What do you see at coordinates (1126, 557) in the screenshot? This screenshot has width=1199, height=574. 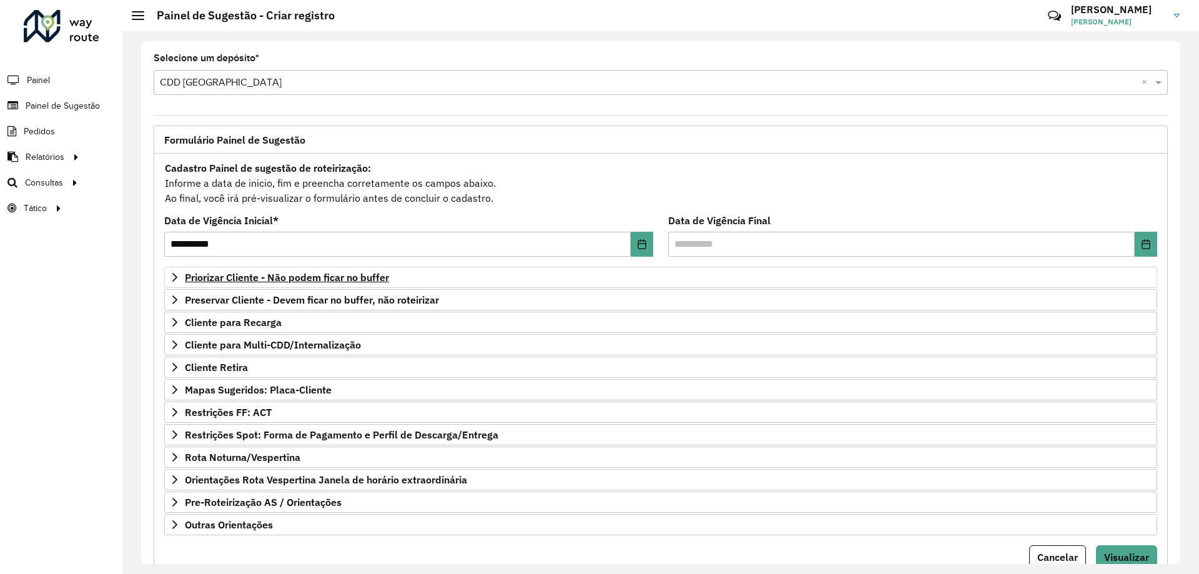 I see `button: Visualizar` at bounding box center [1126, 557].